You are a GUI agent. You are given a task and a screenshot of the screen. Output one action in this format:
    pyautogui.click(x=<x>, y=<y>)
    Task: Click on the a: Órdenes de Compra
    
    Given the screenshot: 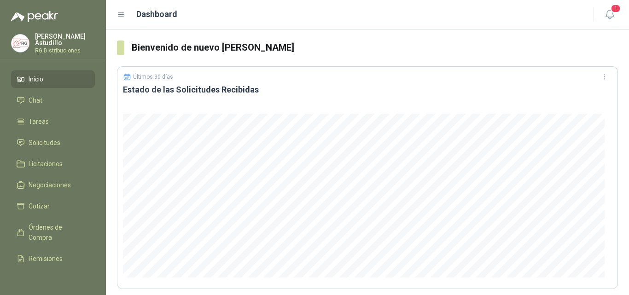 What is the action you would take?
    pyautogui.click(x=53, y=232)
    